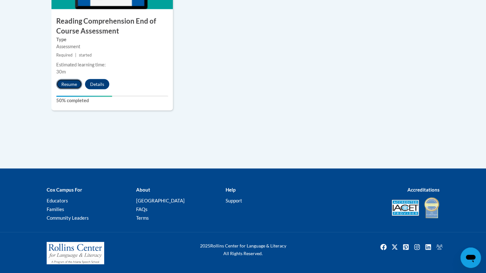  I want to click on img: Twitter icon, so click(394, 247).